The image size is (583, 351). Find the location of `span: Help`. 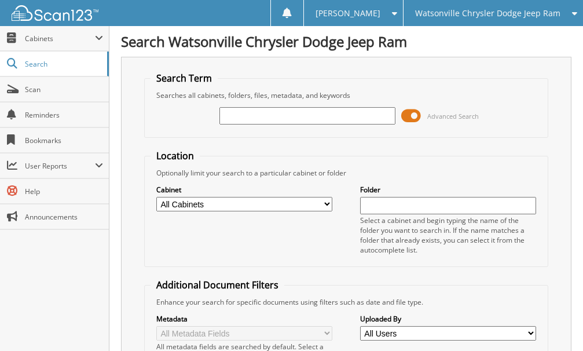

span: Help is located at coordinates (64, 191).